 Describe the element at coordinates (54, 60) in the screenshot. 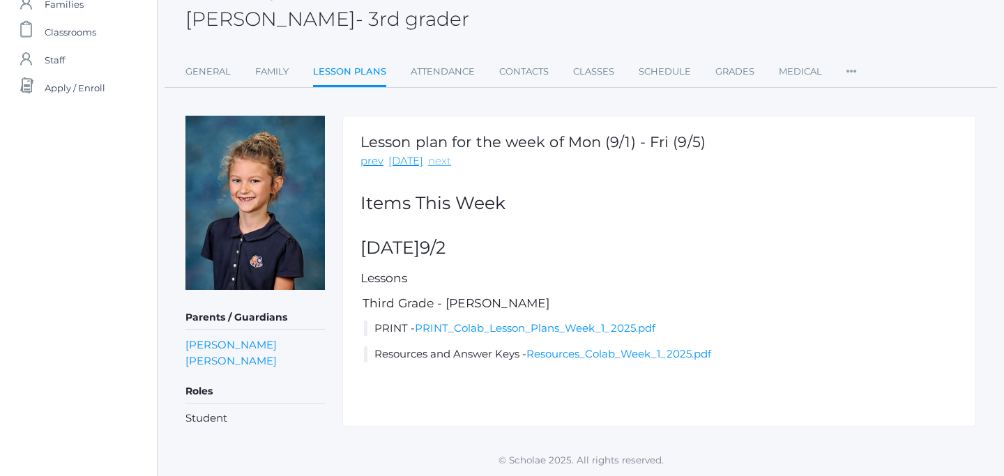

I see `span: Staff` at that location.